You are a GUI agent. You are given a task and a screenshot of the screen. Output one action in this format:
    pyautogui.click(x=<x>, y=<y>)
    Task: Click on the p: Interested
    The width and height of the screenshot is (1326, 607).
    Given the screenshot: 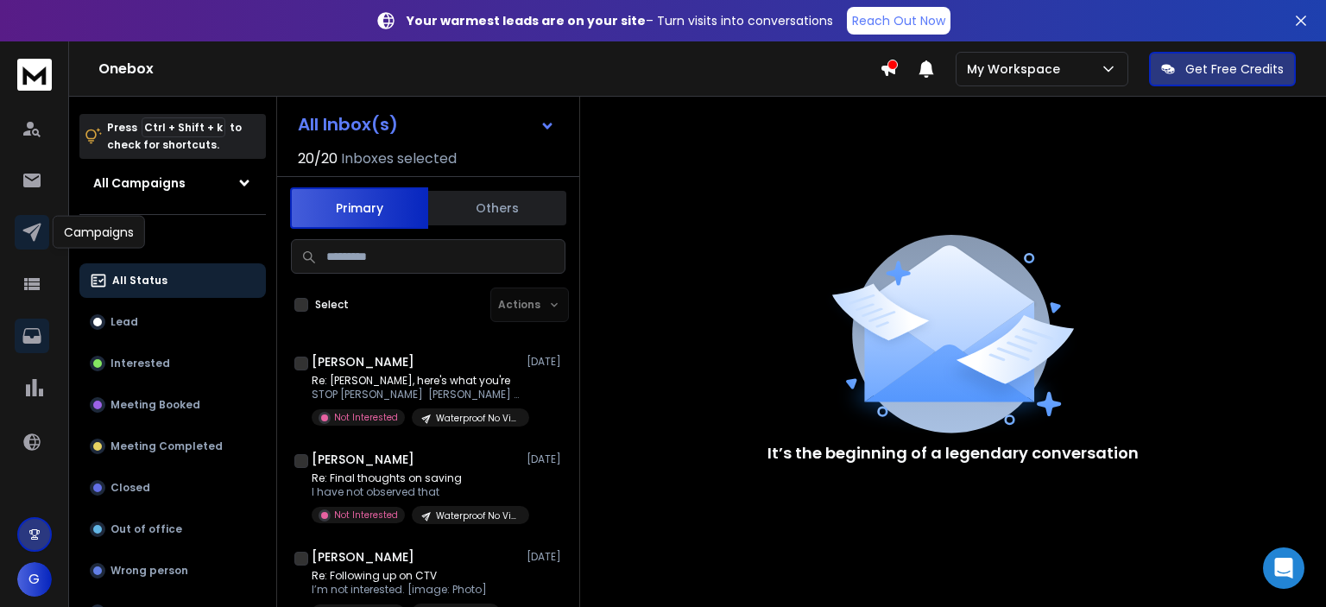 What is the action you would take?
    pyautogui.click(x=140, y=363)
    